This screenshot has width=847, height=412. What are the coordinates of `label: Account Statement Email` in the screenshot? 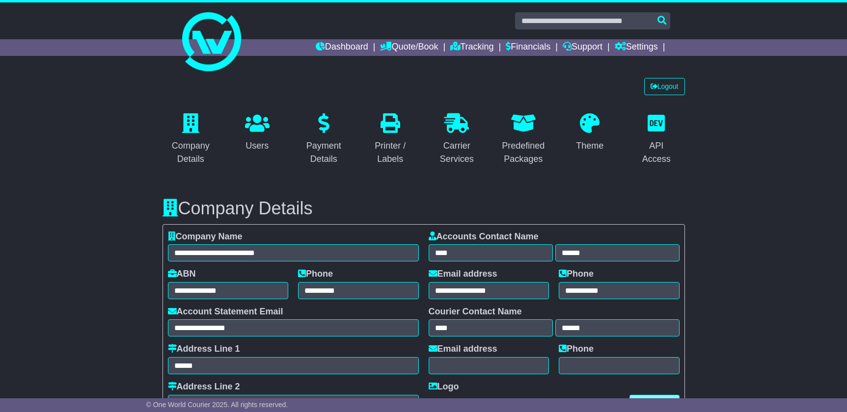 It's located at (225, 312).